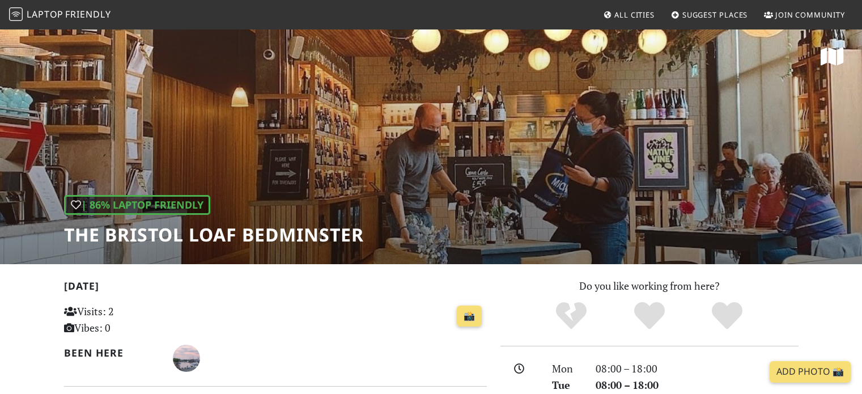  What do you see at coordinates (186, 358) in the screenshot?
I see `img: 3071-emma.jpg` at bounding box center [186, 358].